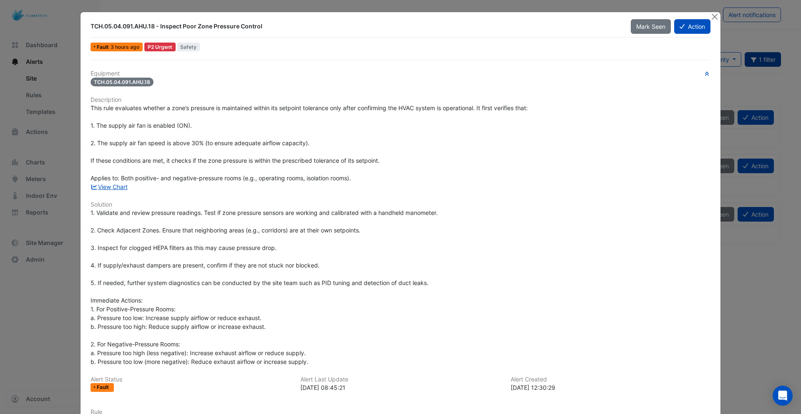 Image resolution: width=801 pixels, height=414 pixels. I want to click on h6: Alert Last Update, so click(400, 379).